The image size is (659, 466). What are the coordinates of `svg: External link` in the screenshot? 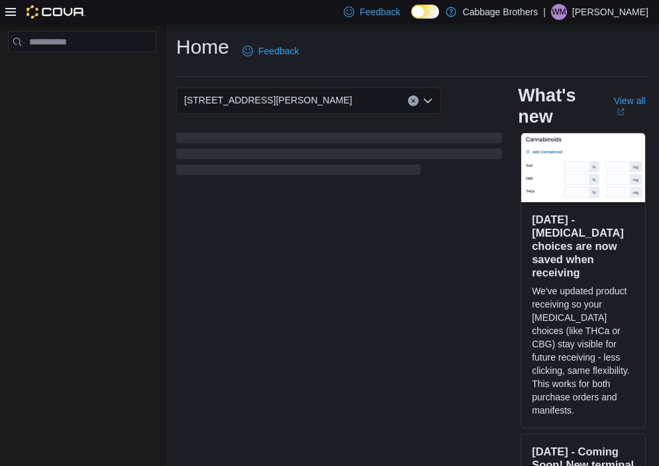 It's located at (621, 112).